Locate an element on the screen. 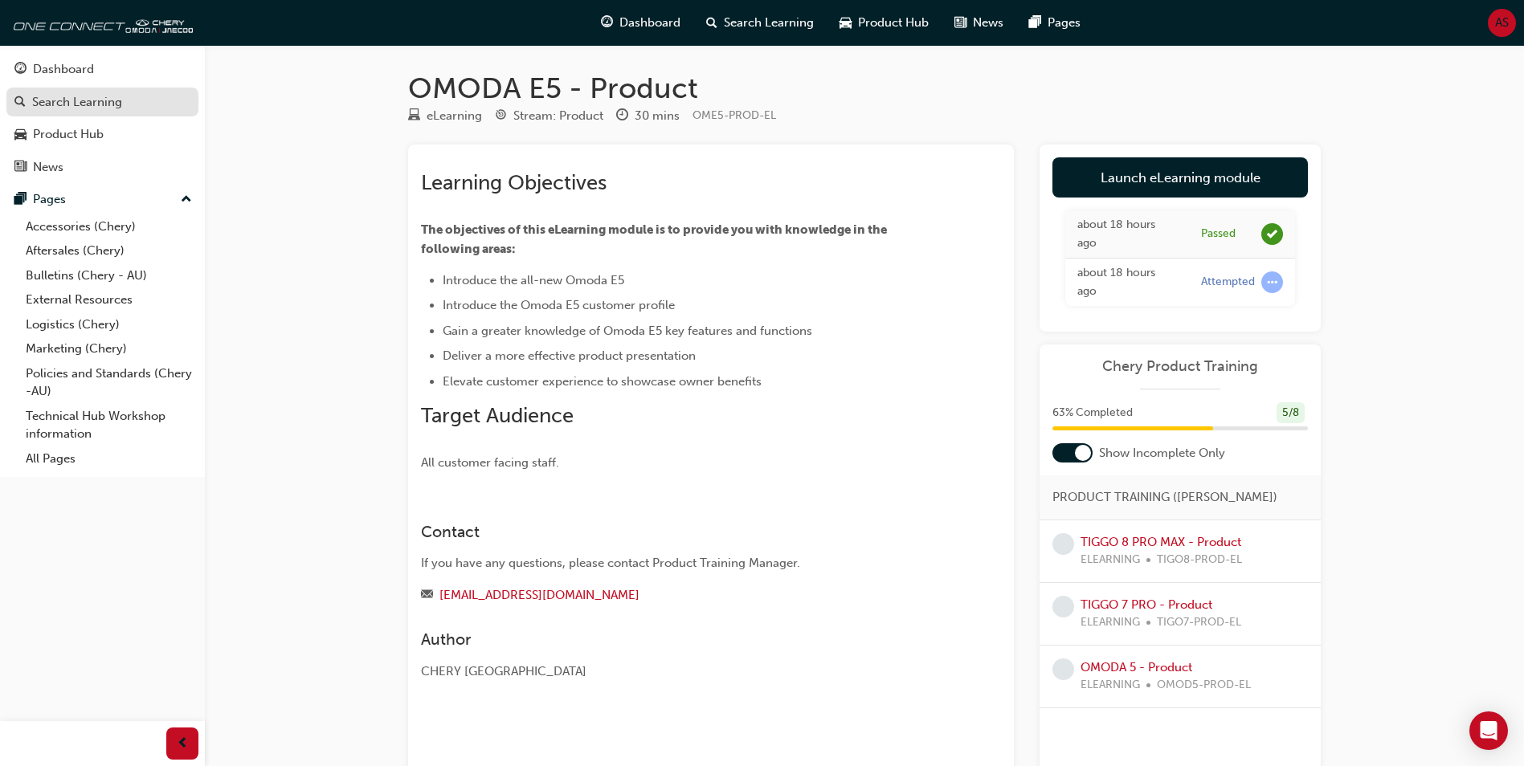 This screenshot has width=1524, height=766. a: news-iconNews is located at coordinates (978, 22).